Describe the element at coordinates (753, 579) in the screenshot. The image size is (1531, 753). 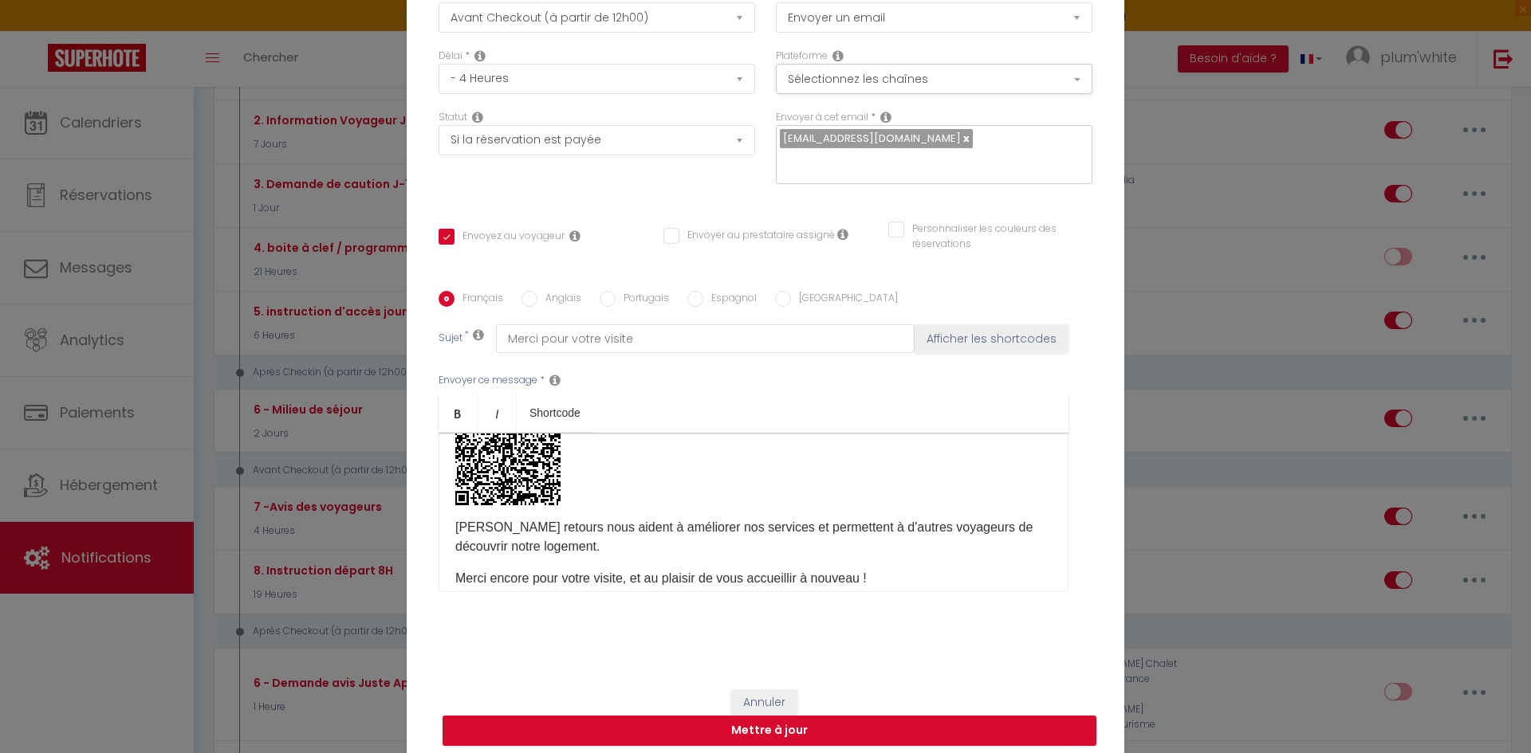
I see `p: Merci encore pour votre visite, et au plaisir de vous accueillir à nouveau !` at that location.